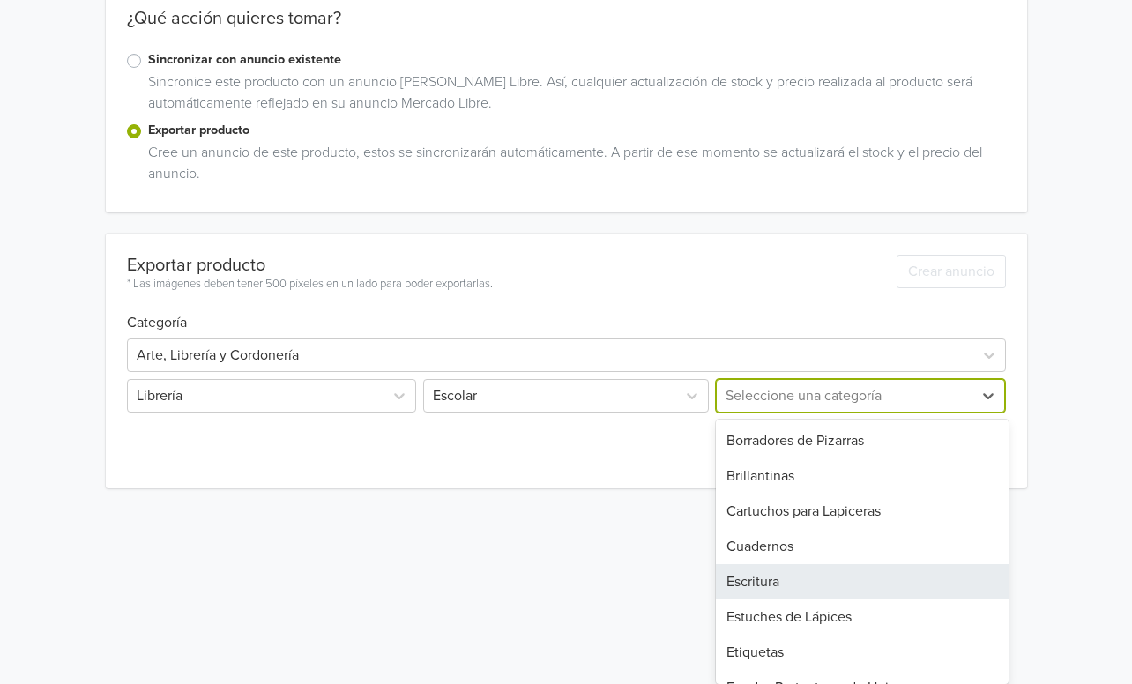 Image resolution: width=1132 pixels, height=684 pixels. Describe the element at coordinates (566, 312) in the screenshot. I see `h6: Categoría` at that location.